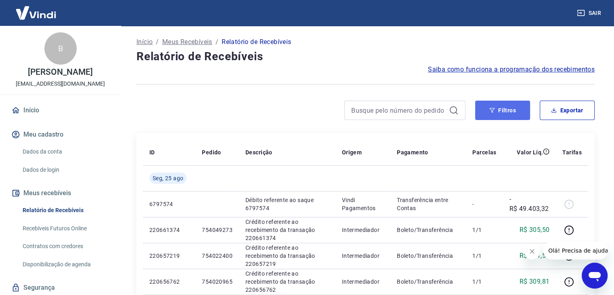  I want to click on a: Contratos com credores, so click(65, 246).